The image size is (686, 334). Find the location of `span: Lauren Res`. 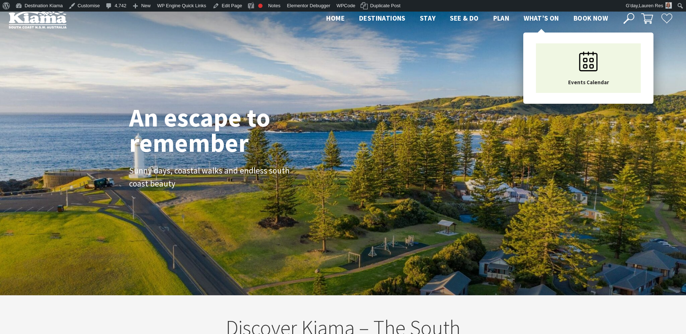

span: Lauren Res is located at coordinates (651, 5).